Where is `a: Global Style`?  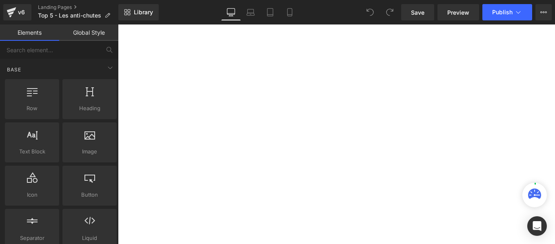 a: Global Style is located at coordinates (88, 33).